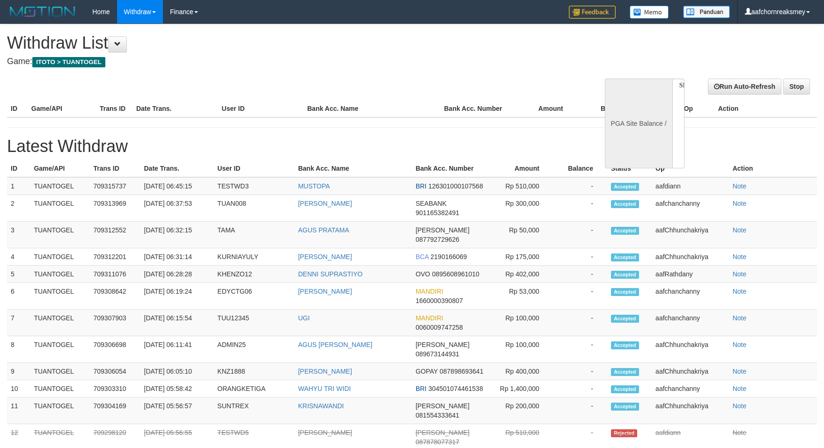 The height and width of the screenshot is (448, 824). What do you see at coordinates (638, 124) in the screenshot?
I see `div: PGA Site Balance /` at bounding box center [638, 124].